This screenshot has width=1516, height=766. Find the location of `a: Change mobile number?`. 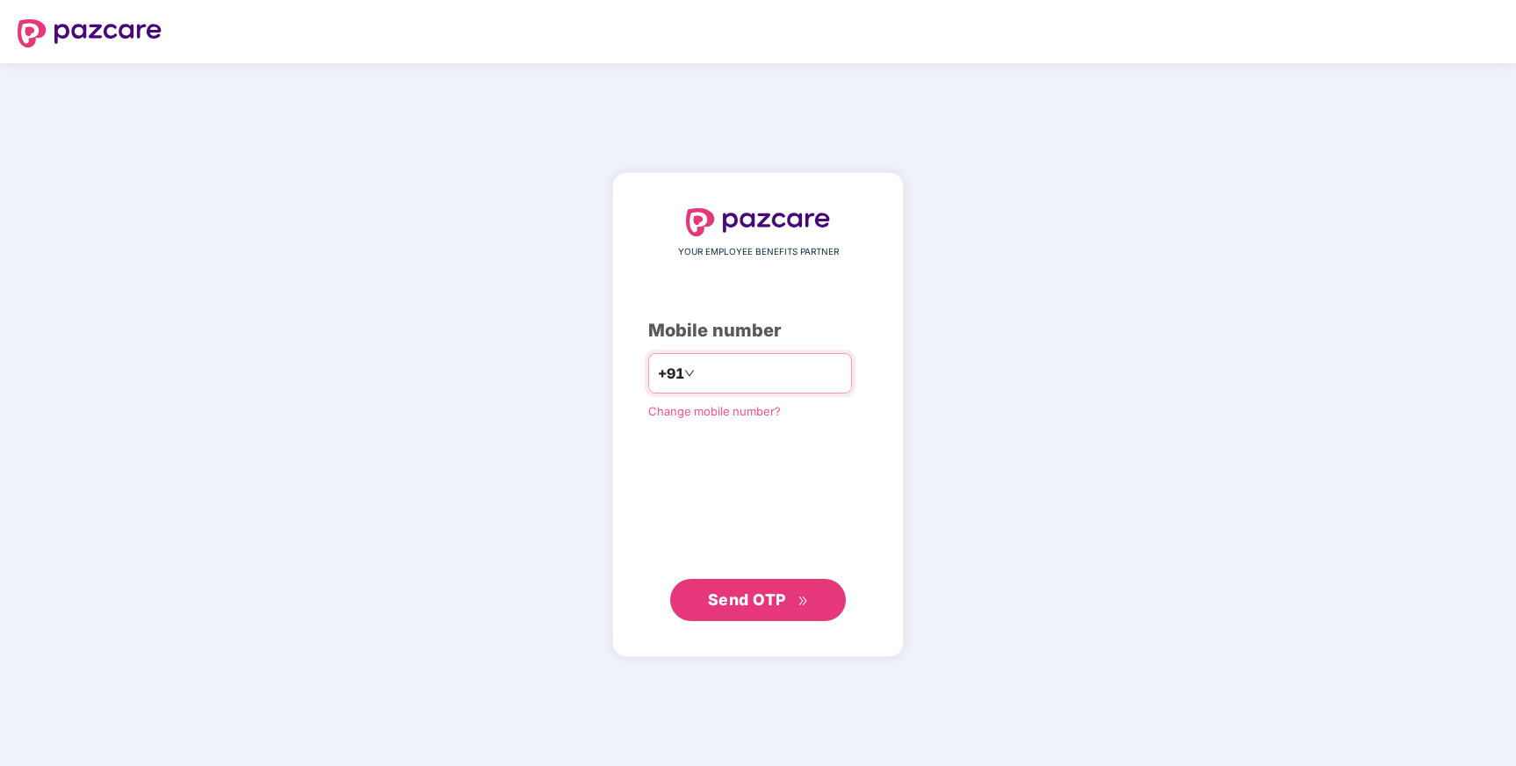

a: Change mobile number? is located at coordinates (714, 411).